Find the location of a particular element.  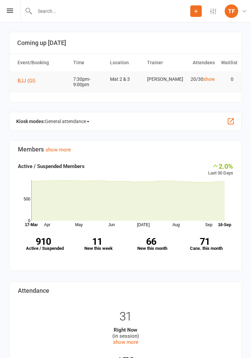

th: Event/Booking is located at coordinates (42, 62).